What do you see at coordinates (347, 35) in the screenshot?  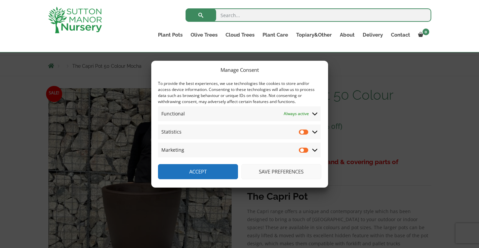 I see `a: About` at bounding box center [347, 35].